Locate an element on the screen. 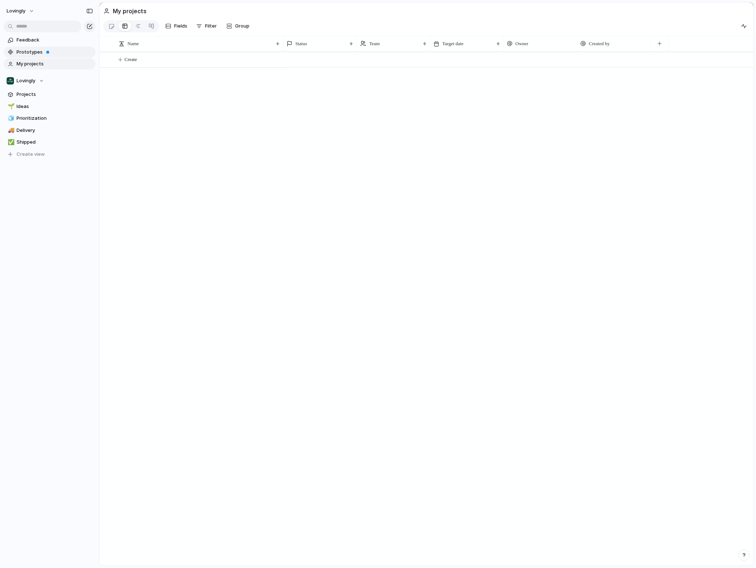 The width and height of the screenshot is (756, 568). span: Prioritization is located at coordinates (55, 118).